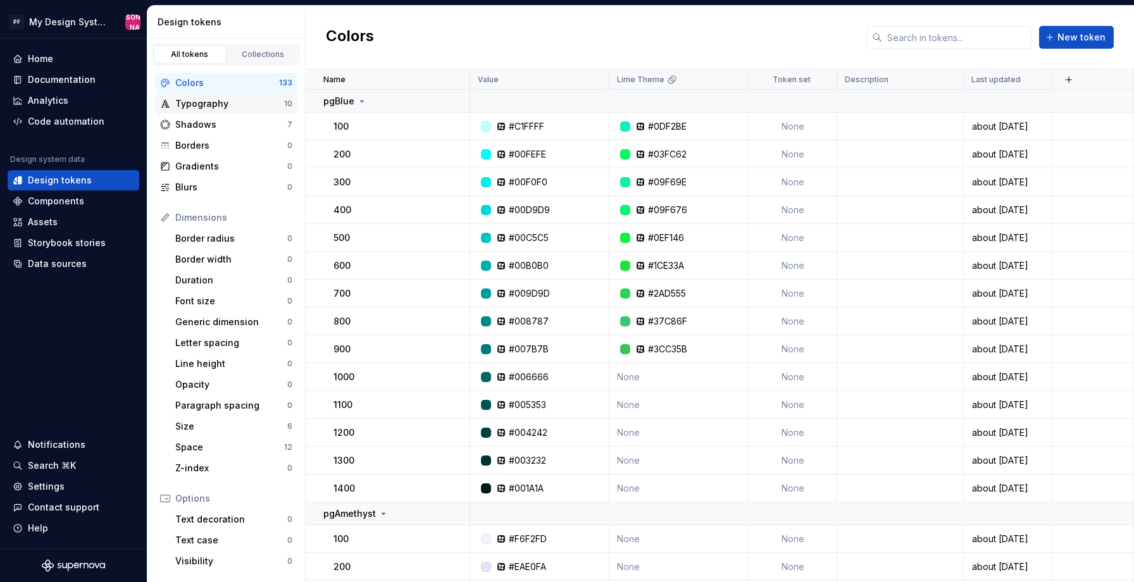 This screenshot has height=582, width=1134. What do you see at coordinates (73, 121) in the screenshot?
I see `a: Code automation` at bounding box center [73, 121].